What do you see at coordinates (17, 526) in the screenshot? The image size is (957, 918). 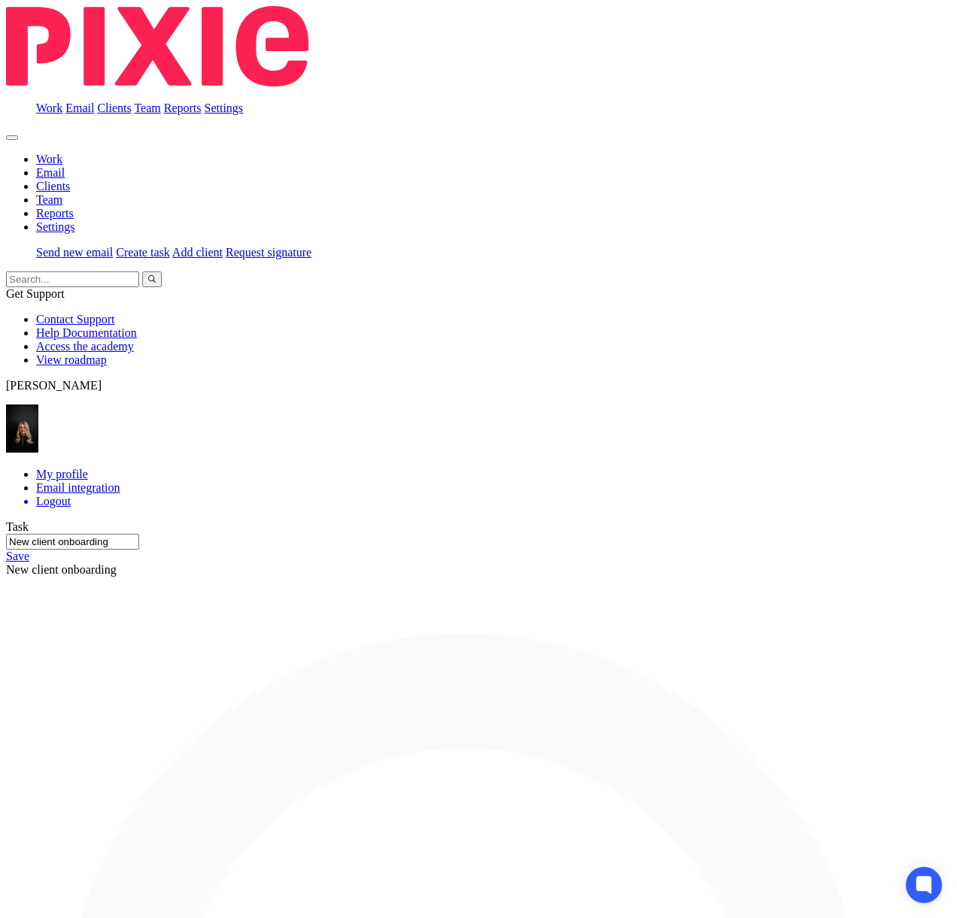 I see `label: Task` at bounding box center [17, 526].